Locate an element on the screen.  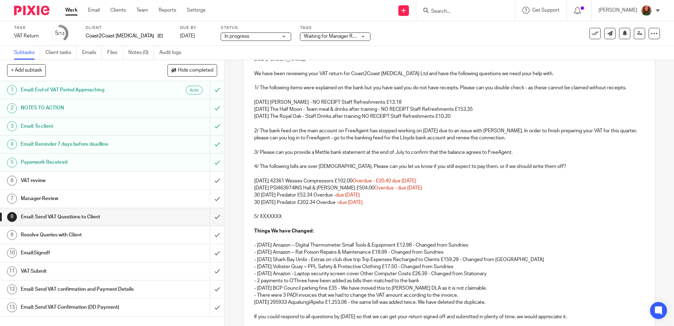
strong: Things We have Changed: is located at coordinates (284, 231).